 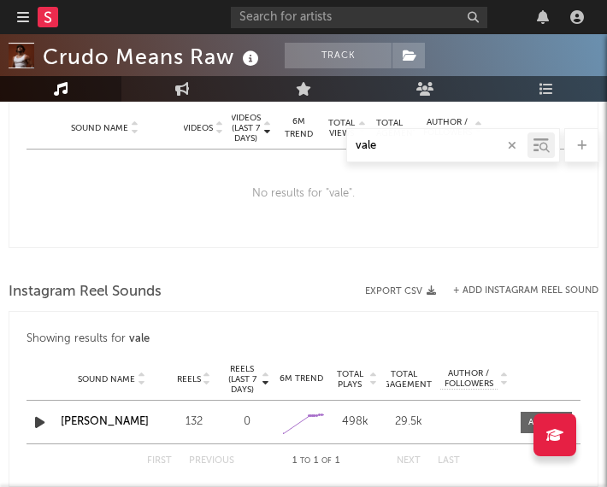 What do you see at coordinates (408, 460) in the screenshot?
I see `button: Next` at bounding box center [408, 460].